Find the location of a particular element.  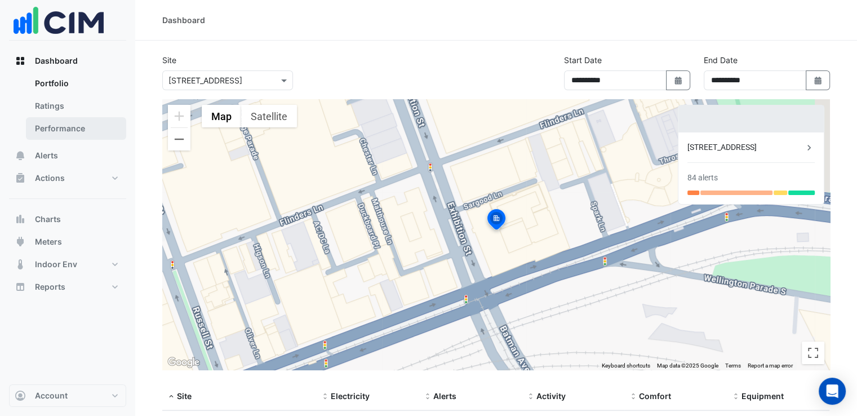

button: Indoor Env is located at coordinates (68, 264).